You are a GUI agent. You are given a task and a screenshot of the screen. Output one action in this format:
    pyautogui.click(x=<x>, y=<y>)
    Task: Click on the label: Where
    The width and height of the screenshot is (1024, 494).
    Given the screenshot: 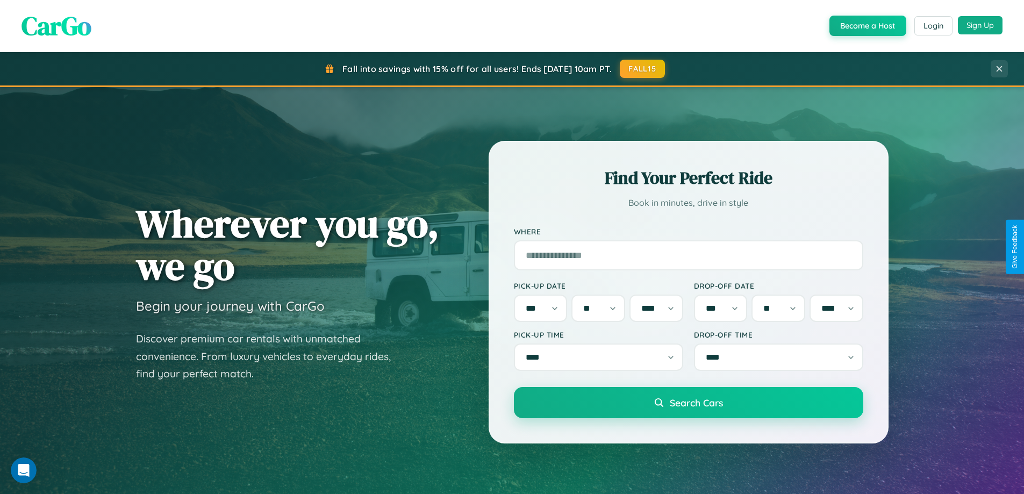 What is the action you would take?
    pyautogui.click(x=688, y=231)
    